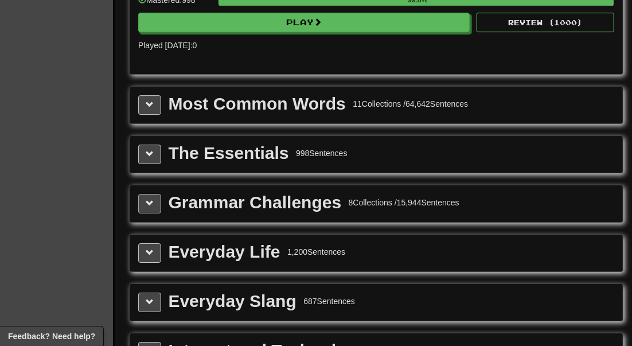 Image resolution: width=632 pixels, height=346 pixels. Describe the element at coordinates (545, 22) in the screenshot. I see `button: Review (1000)` at that location.